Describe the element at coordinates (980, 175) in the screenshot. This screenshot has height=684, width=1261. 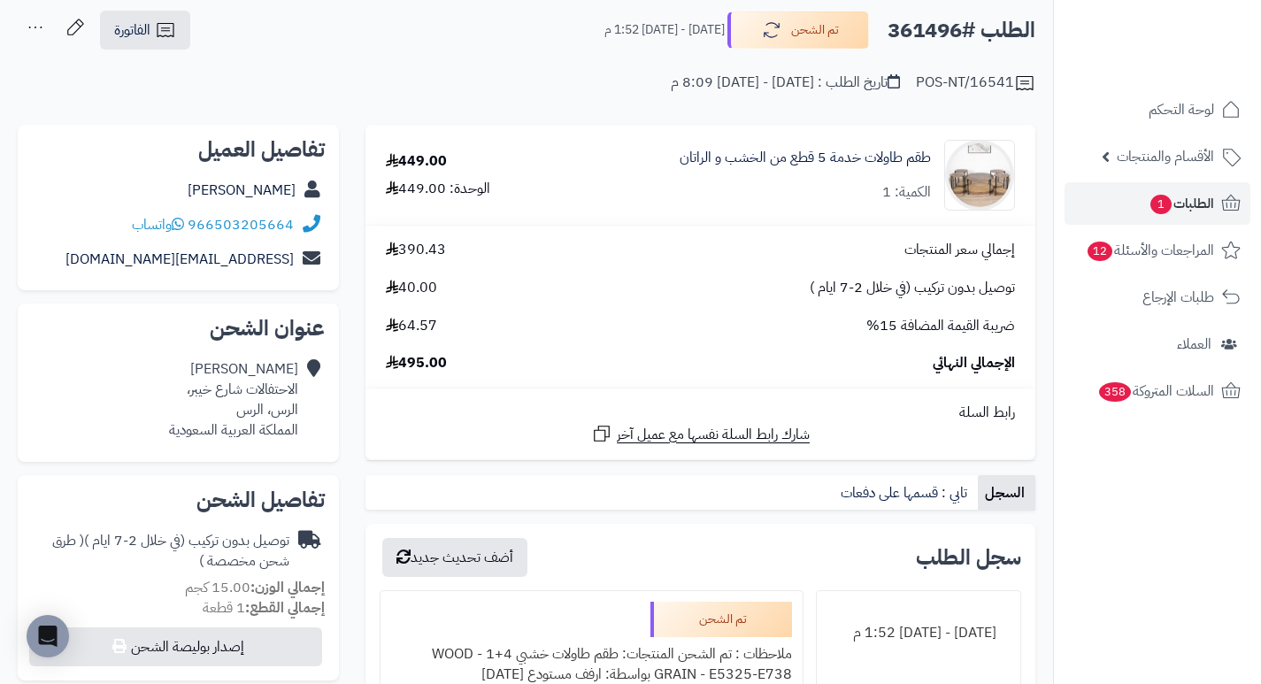
I see `img: 1744274441-1-90x90.jpg` at that location.